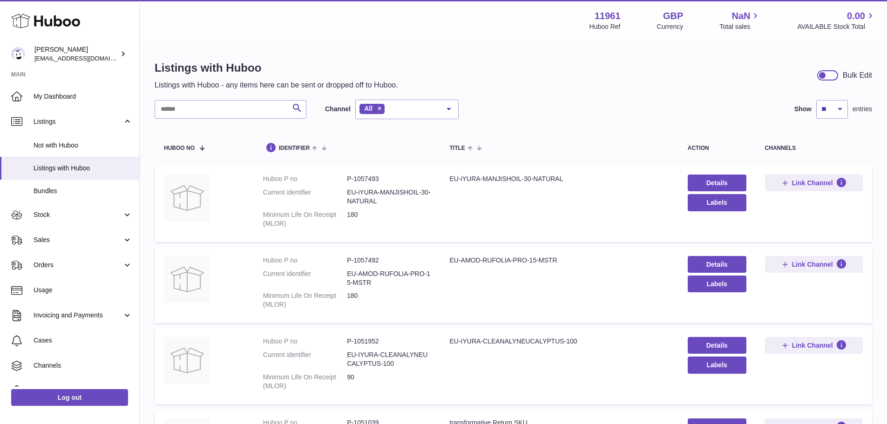  Describe the element at coordinates (389, 260) in the screenshot. I see `dd: P-1057492` at that location.